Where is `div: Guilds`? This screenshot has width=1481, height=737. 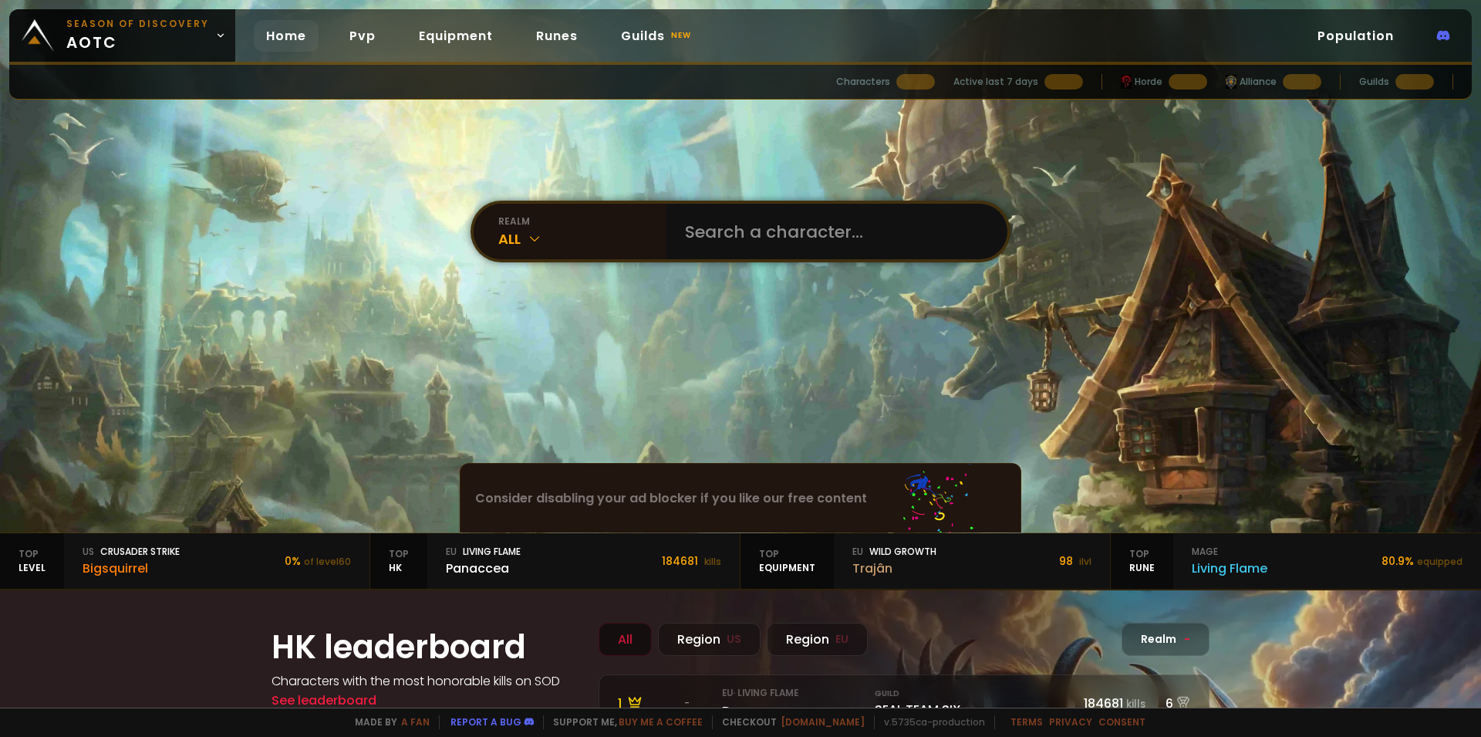
div: Guilds is located at coordinates (1374, 82).